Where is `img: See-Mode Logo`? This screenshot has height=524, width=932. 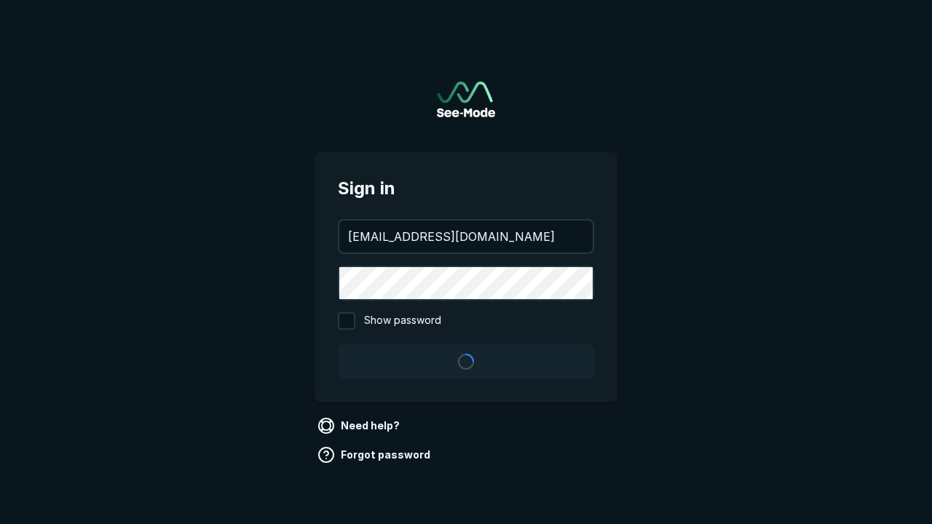 img: See-Mode Logo is located at coordinates (466, 99).